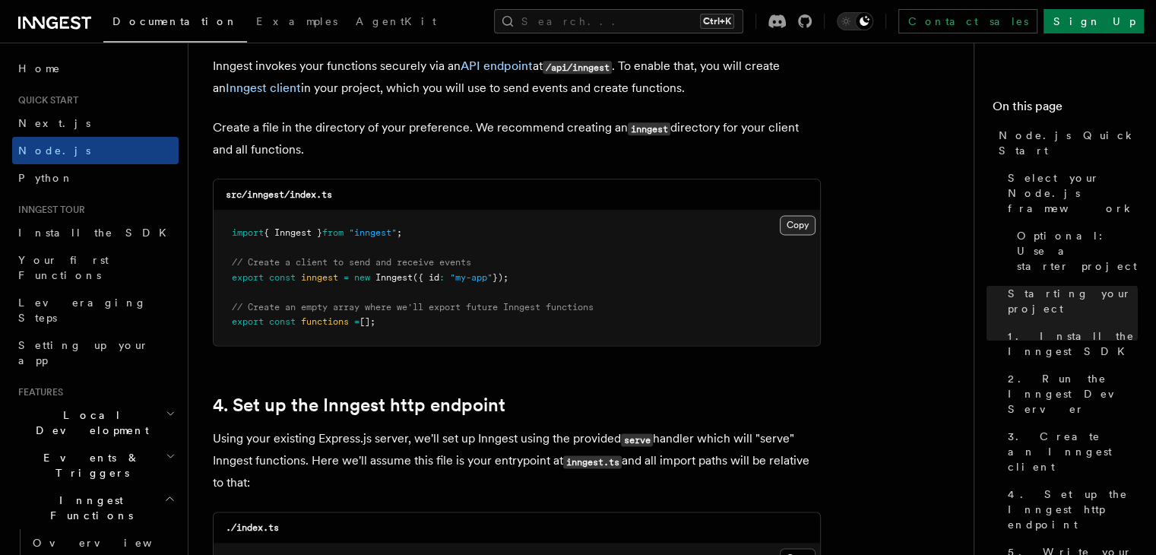  Describe the element at coordinates (396, 23) in the screenshot. I see `a: AgentKit` at that location.